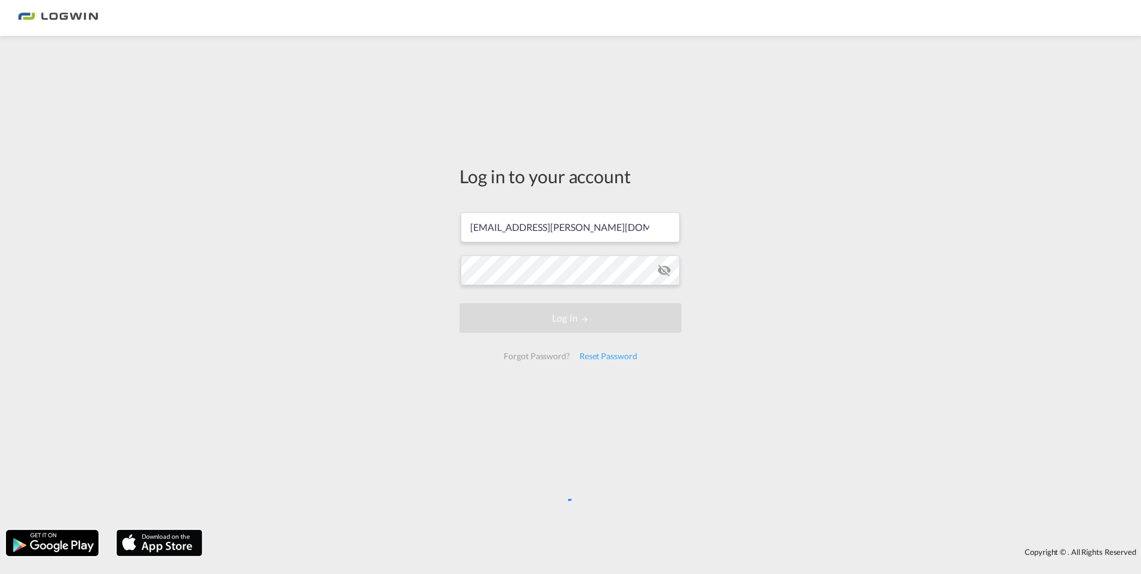  I want to click on div: Forgot Password?, so click(536, 356).